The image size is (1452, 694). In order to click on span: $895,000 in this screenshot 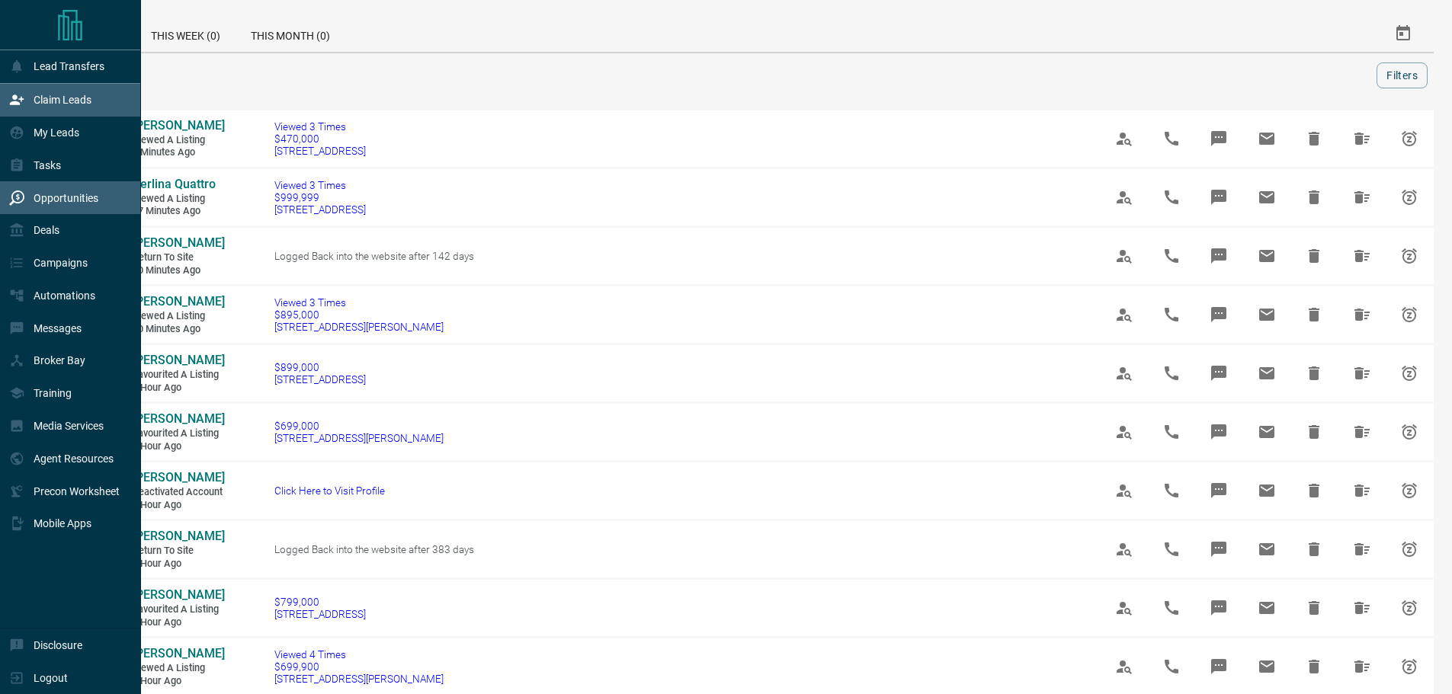, I will do `click(359, 315)`.